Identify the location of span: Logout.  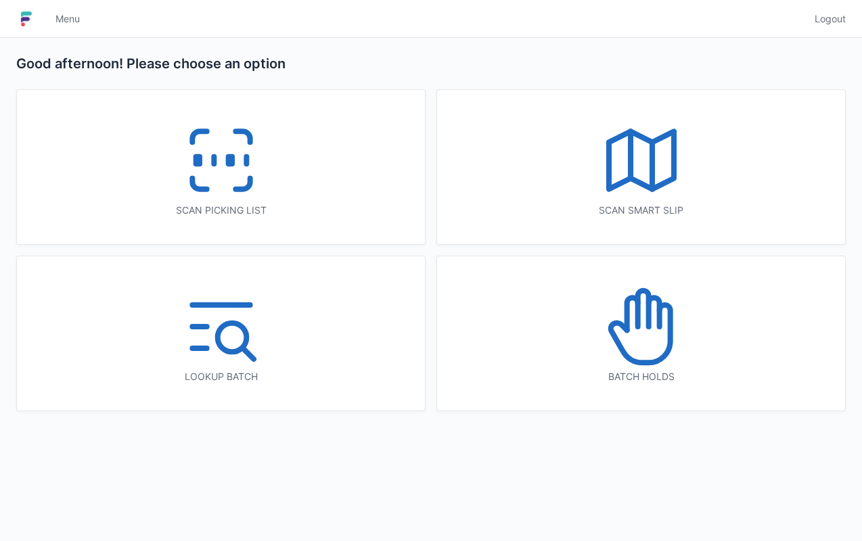
(830, 19).